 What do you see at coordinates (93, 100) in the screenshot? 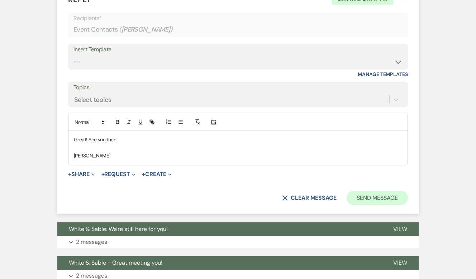
I see `div: Select topics` at bounding box center [93, 100].